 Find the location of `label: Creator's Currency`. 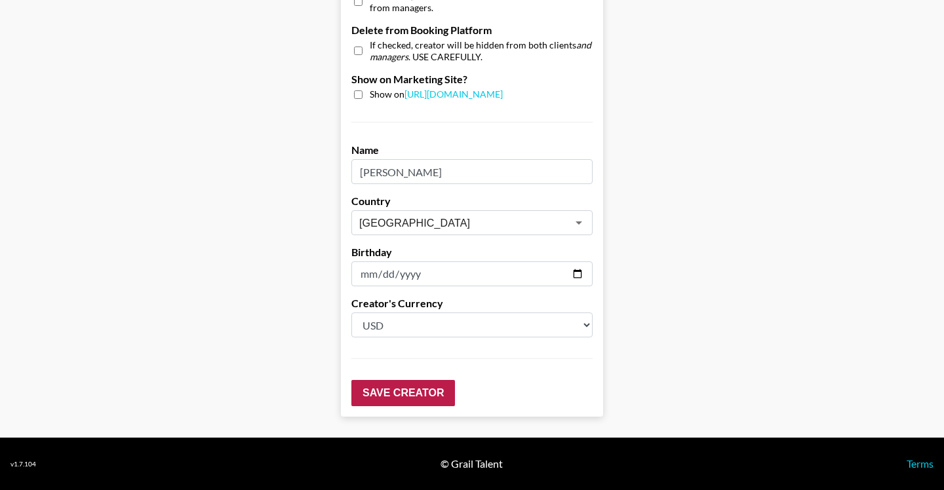

label: Creator's Currency is located at coordinates (472, 303).